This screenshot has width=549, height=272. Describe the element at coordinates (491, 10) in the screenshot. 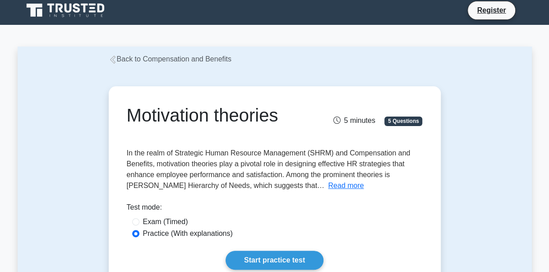

I see `a: Register` at that location.